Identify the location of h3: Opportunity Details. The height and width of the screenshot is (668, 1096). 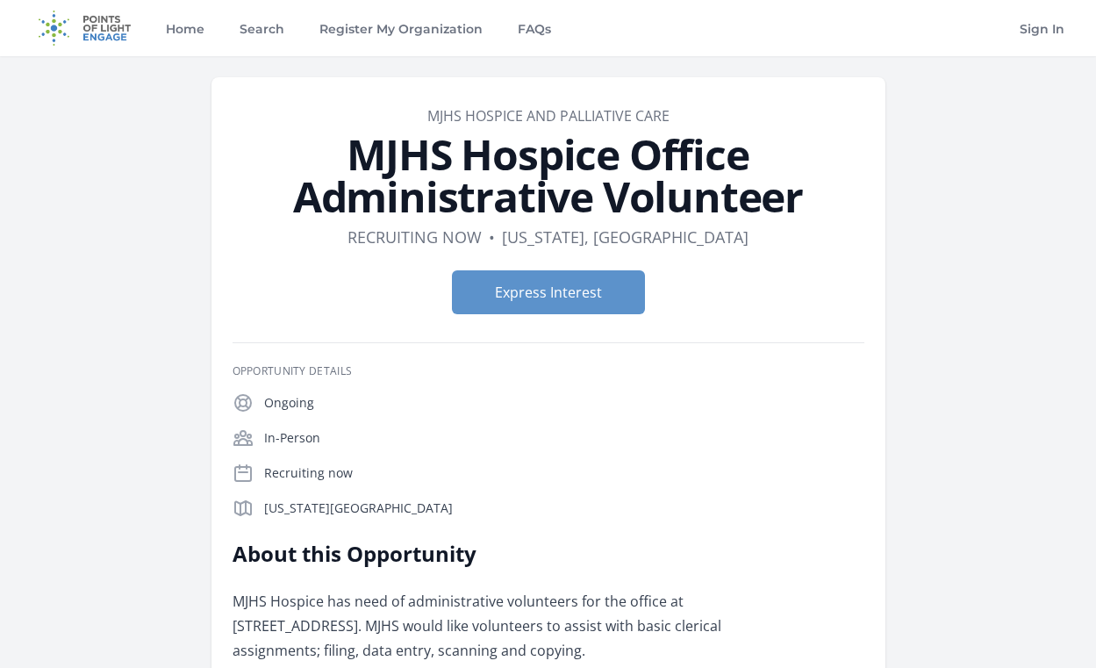
(548, 371).